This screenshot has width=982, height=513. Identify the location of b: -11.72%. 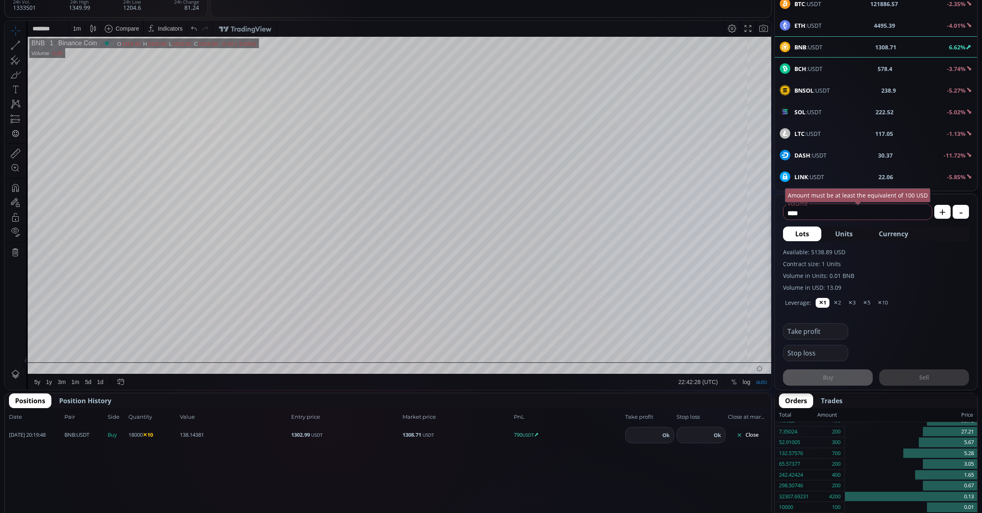
(955, 155).